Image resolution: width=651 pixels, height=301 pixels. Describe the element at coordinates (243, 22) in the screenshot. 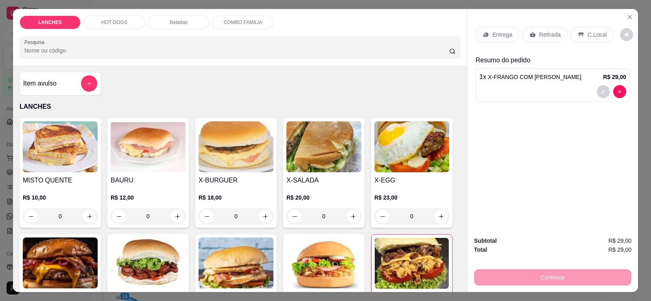

I see `p: COMBO FAMILIA` at that location.